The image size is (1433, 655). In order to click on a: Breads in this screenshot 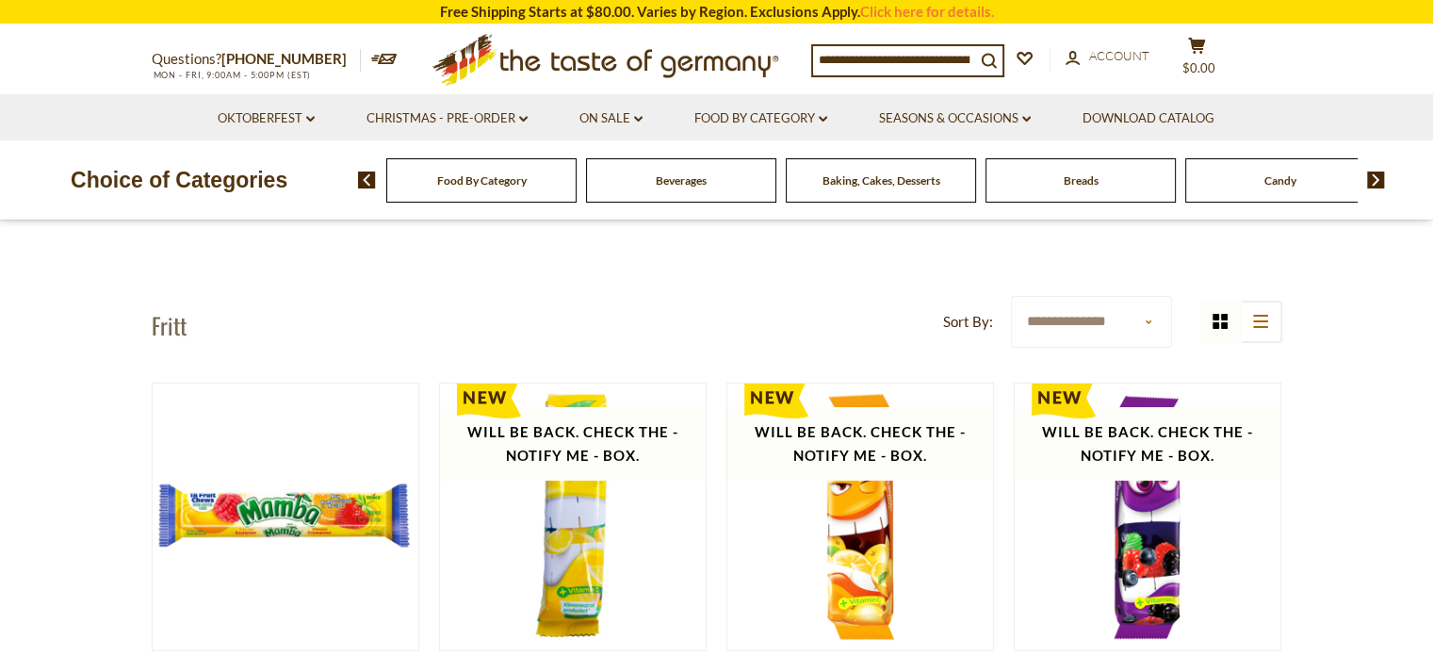, I will do `click(1081, 180)`.